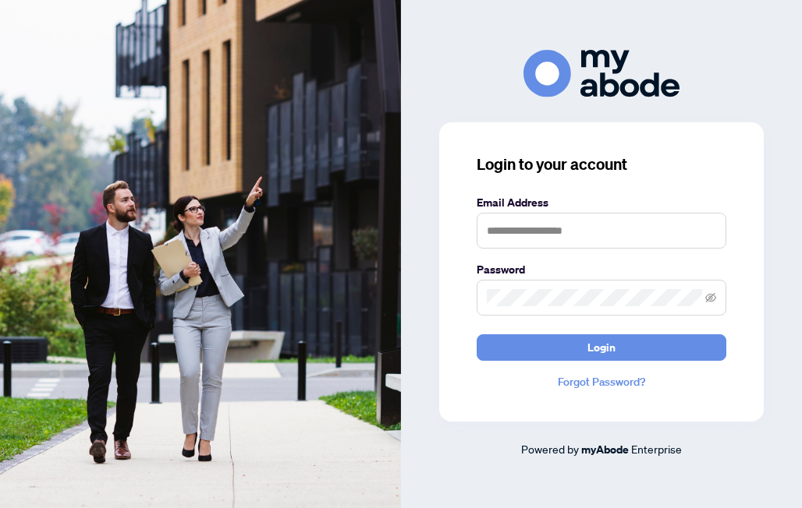  Describe the element at coordinates (604, 450) in the screenshot. I see `a: myAbode` at that location.